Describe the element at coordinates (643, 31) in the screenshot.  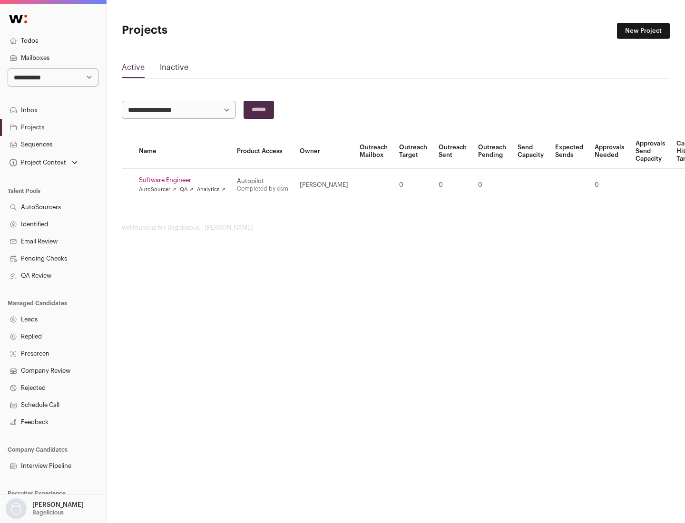
I see `a: New Project` at that location.